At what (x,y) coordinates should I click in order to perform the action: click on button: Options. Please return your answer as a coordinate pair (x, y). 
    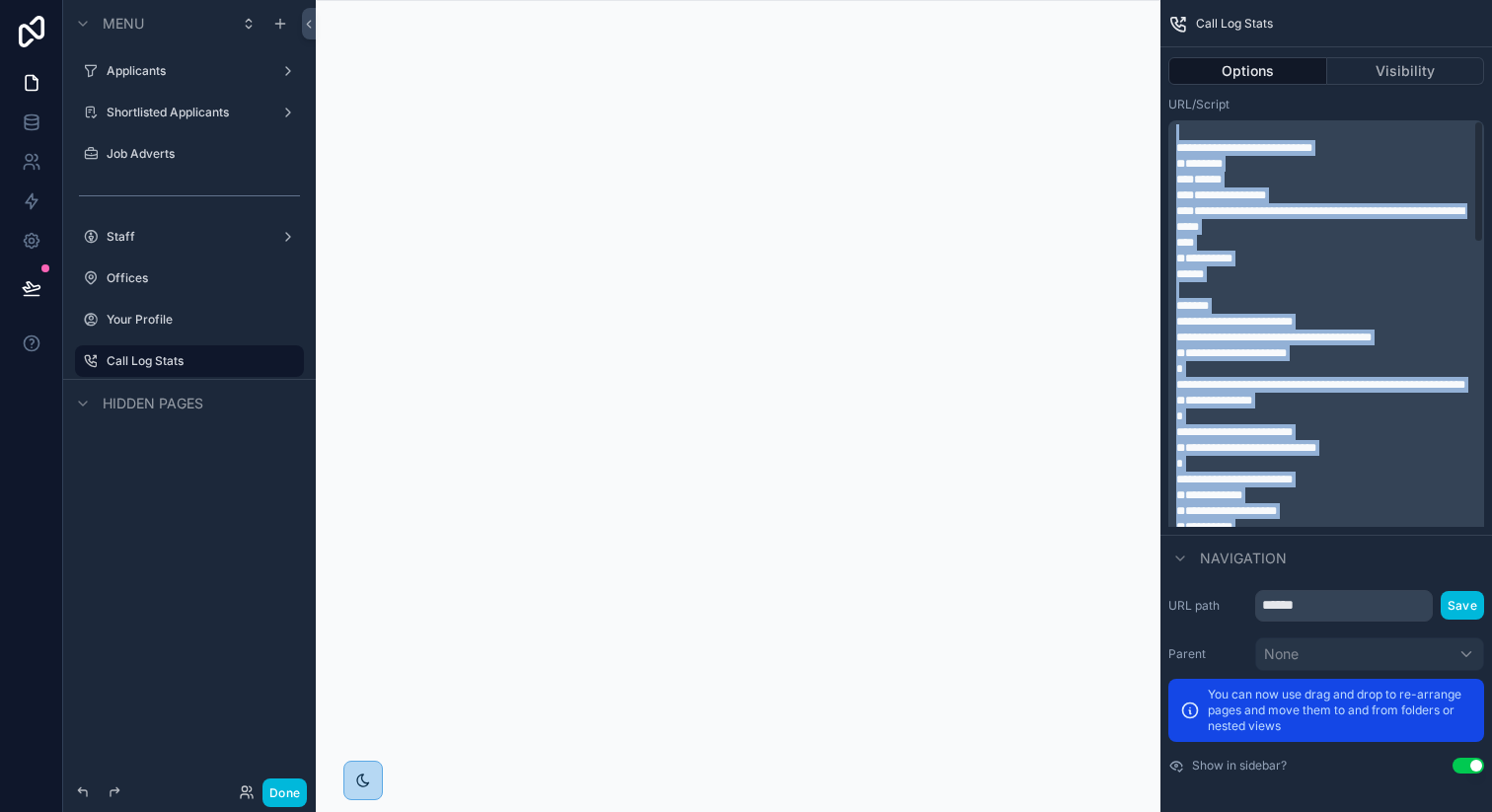
    Looking at the image, I should click on (1247, 71).